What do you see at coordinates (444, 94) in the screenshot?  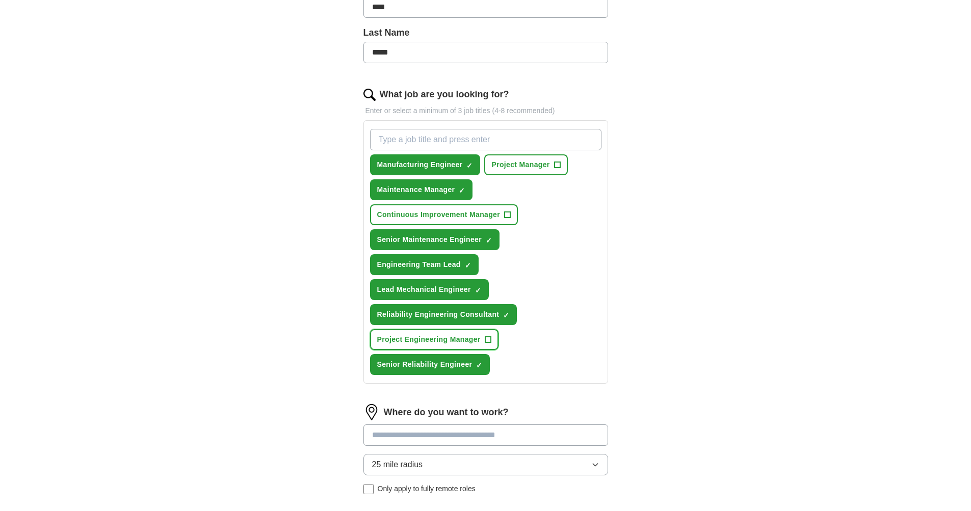 I see `label: What job are you looking for?` at bounding box center [444, 94].